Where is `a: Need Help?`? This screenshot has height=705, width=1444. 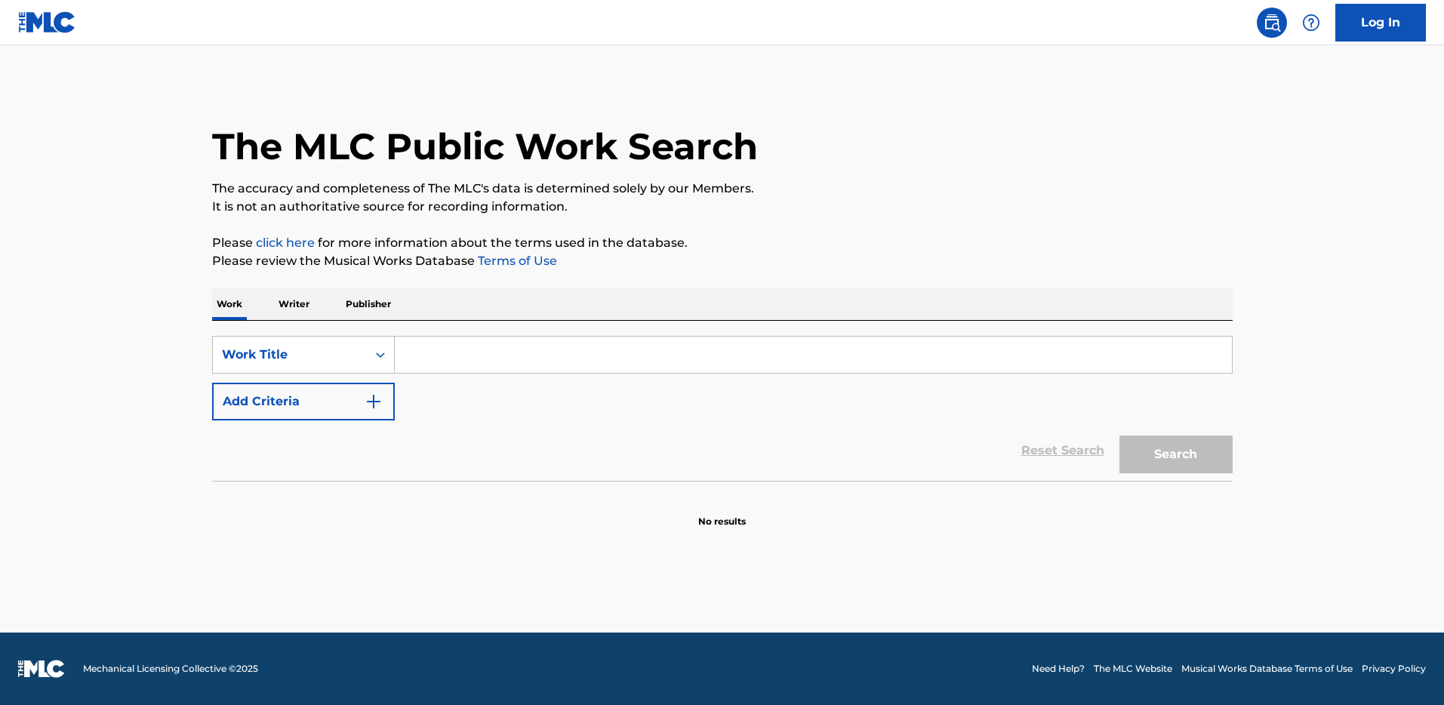
a: Need Help? is located at coordinates (1058, 669).